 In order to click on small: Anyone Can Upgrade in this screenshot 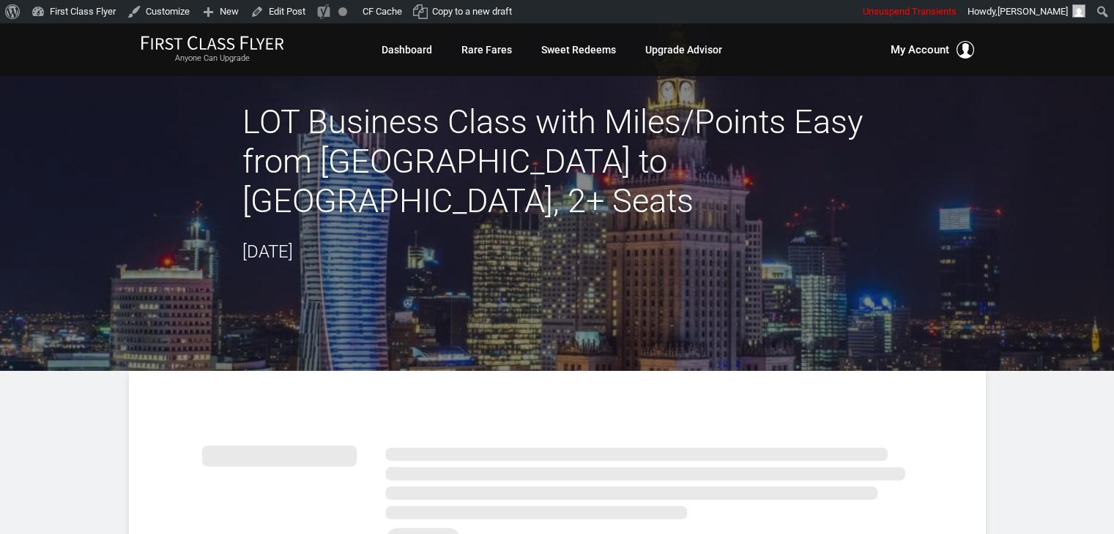, I will do `click(212, 59)`.